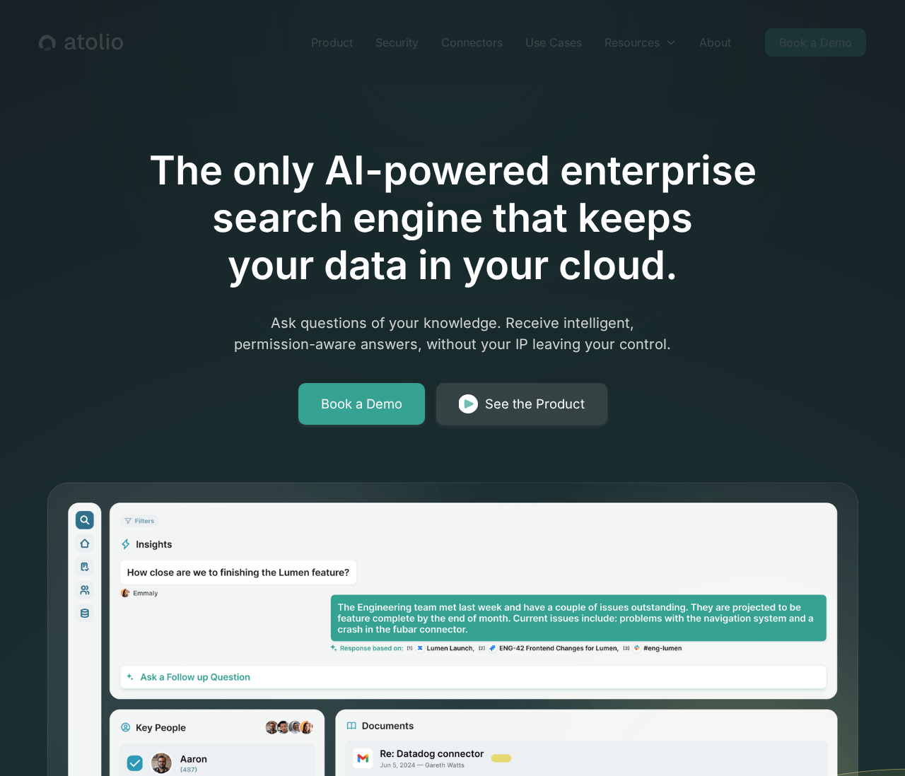 Image resolution: width=905 pixels, height=776 pixels. What do you see at coordinates (453, 334) in the screenshot?
I see `p: Ask questions of your knowledge. Receive intelligent, permission-aware answers, without your IP l...` at bounding box center [453, 334].